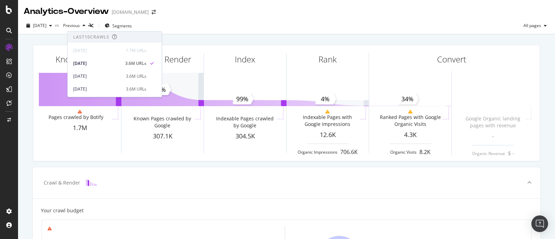 Image resolution: width=555 pixels, height=239 pixels. I want to click on div: Last 10 Crawls, so click(91, 37).